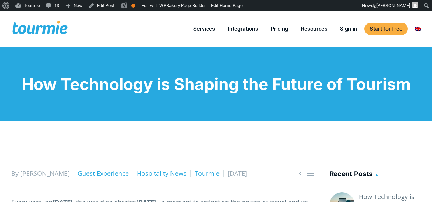  I want to click on h1: How Technology is Shaping the Future of Tourism, so click(216, 84).